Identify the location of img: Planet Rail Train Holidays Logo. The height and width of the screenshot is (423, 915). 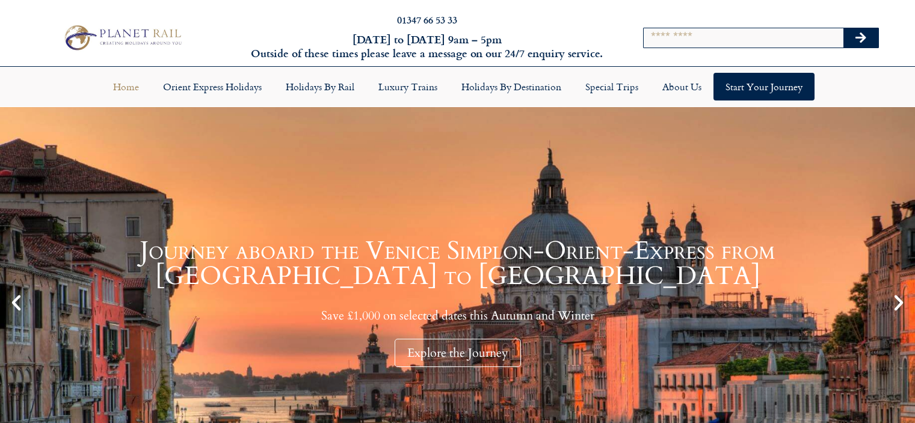
(122, 37).